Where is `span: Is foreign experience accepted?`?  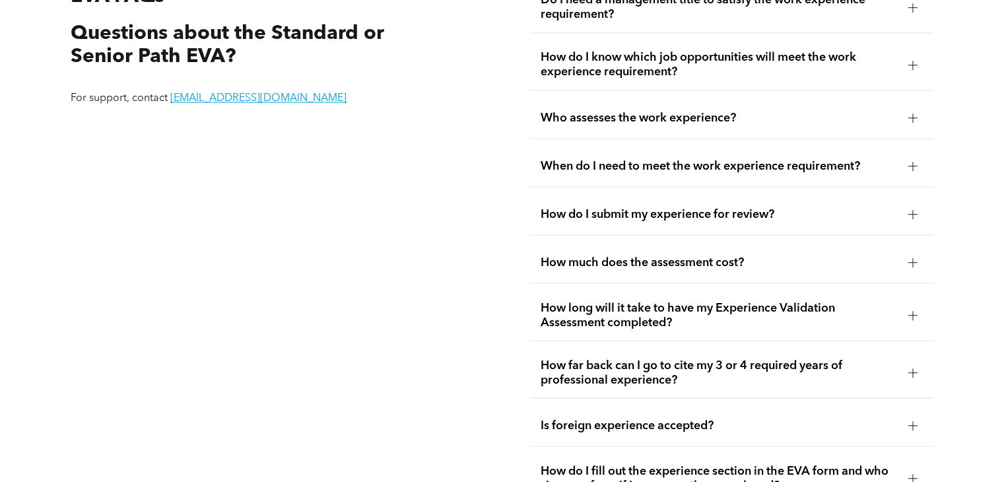 span: Is foreign experience accepted? is located at coordinates (719, 425).